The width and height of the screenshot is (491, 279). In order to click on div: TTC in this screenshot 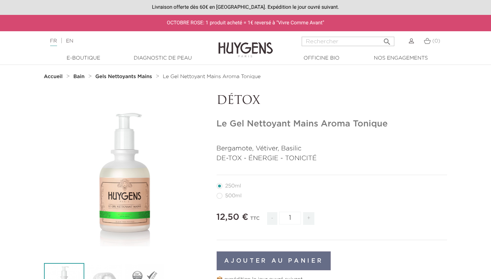, I will do `click(255, 221)`.